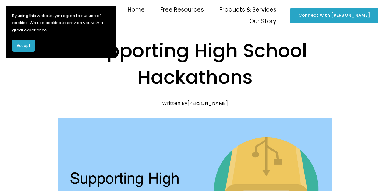 The width and height of the screenshot is (390, 191). Describe the element at coordinates (182, 10) in the screenshot. I see `span: Free Resources` at that location.